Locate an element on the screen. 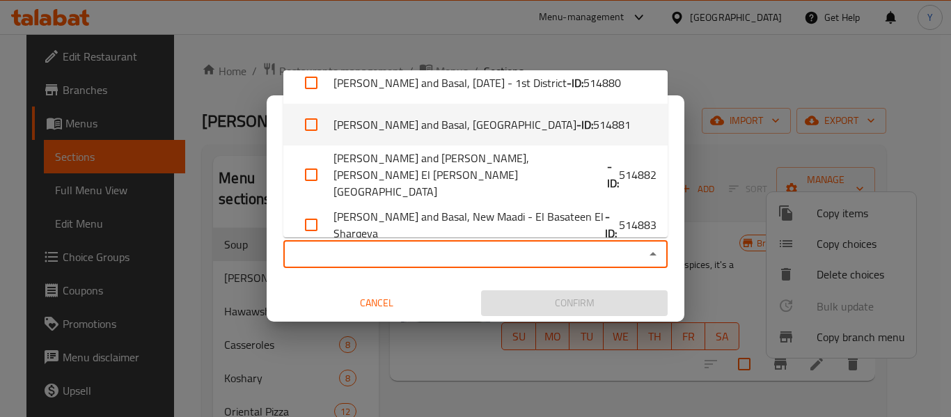 The height and width of the screenshot is (417, 951). span: Cancel is located at coordinates (377, 303).